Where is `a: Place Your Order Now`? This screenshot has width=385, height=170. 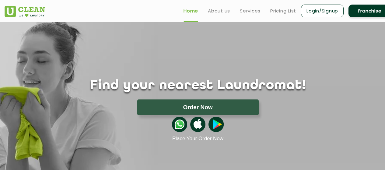
a: Place Your Order Now is located at coordinates (198, 139).